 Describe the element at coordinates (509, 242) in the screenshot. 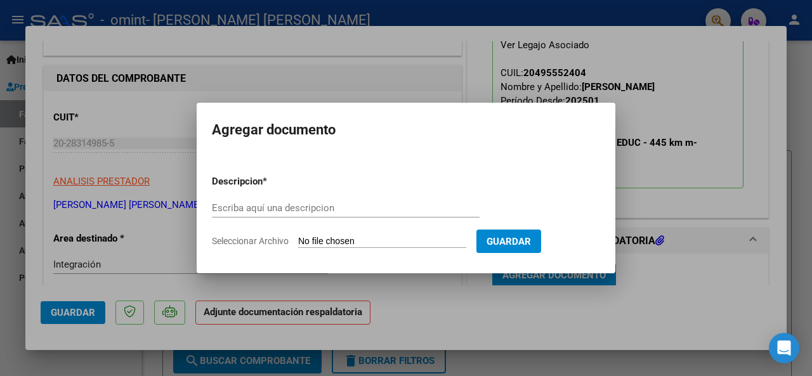

I see `span: Guardar` at that location.